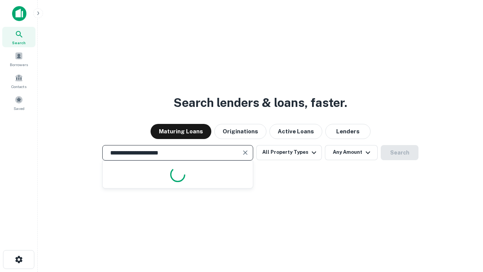  I want to click on a: Search, so click(19, 37).